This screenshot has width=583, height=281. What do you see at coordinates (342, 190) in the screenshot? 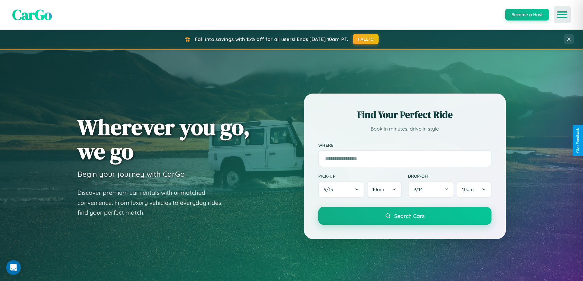
I see `button: 9/13` at bounding box center [342, 190].